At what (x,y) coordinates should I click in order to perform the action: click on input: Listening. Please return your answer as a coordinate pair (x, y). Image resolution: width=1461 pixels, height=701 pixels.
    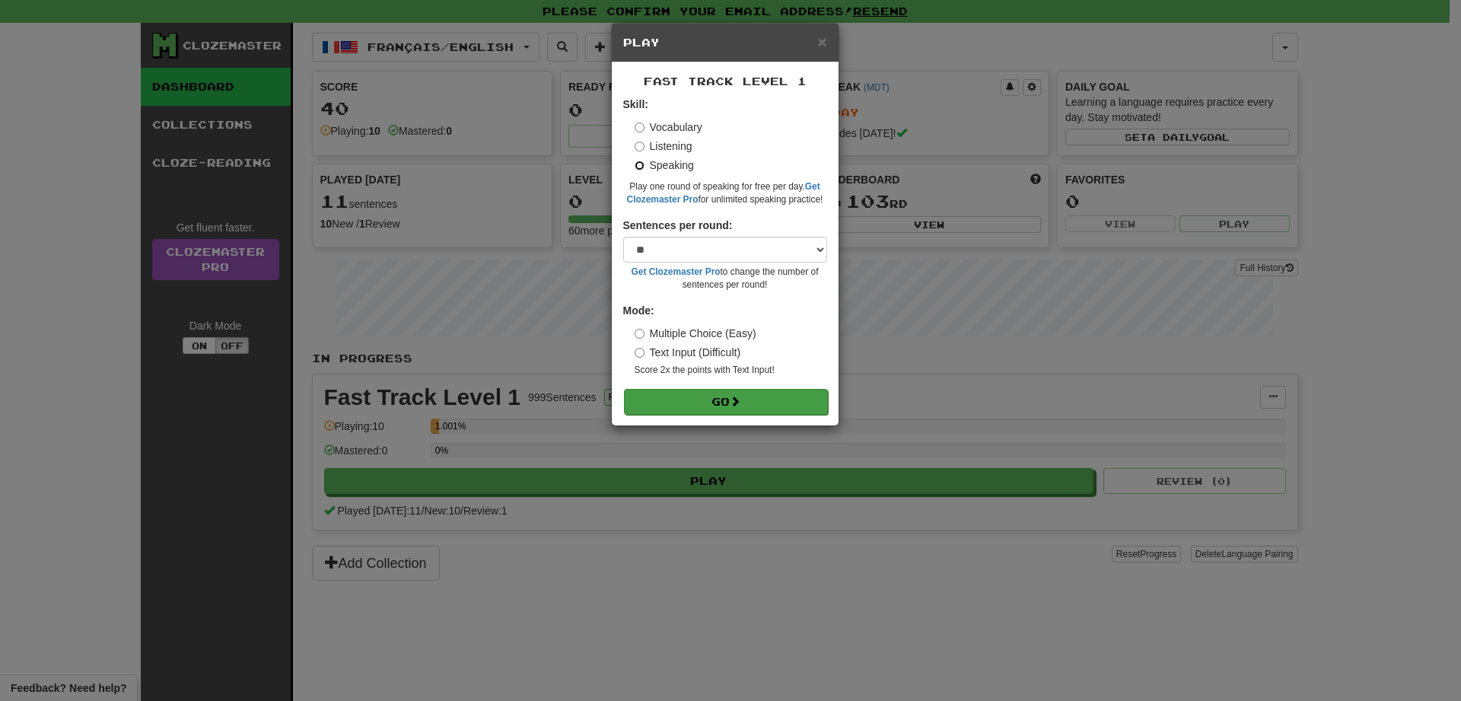
    Looking at the image, I should click on (639, 146).